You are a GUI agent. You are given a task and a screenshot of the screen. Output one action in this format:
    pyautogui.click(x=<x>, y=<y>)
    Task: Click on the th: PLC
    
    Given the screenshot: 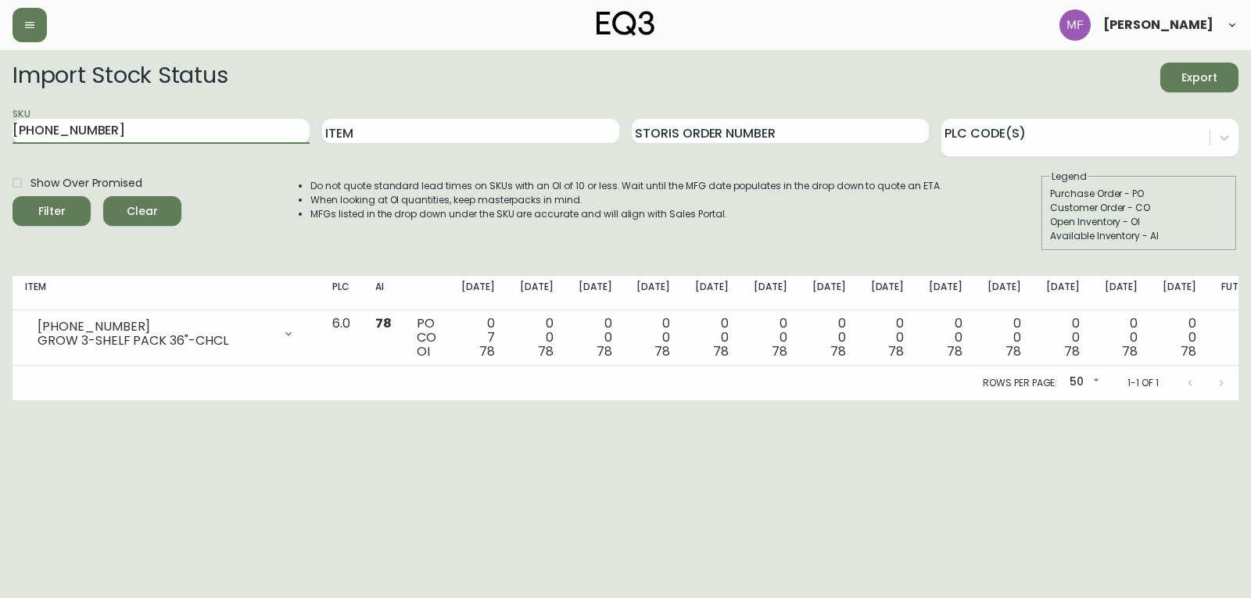 What is the action you would take?
    pyautogui.click(x=341, y=293)
    